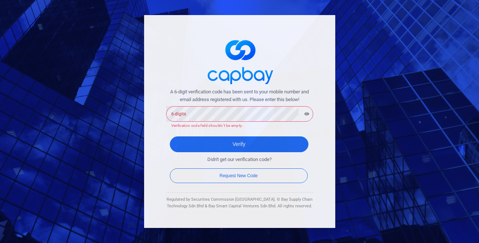 The image size is (479, 243). I want to click on span: Didn't get our verification code?, so click(239, 160).